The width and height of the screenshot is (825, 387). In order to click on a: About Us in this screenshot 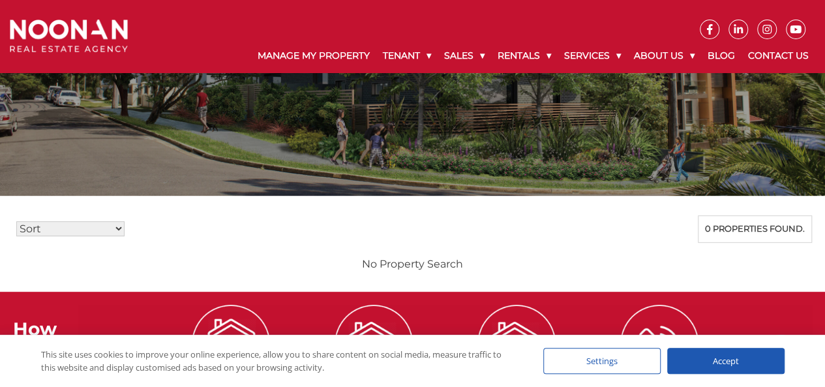, I will do `click(664, 55)`.